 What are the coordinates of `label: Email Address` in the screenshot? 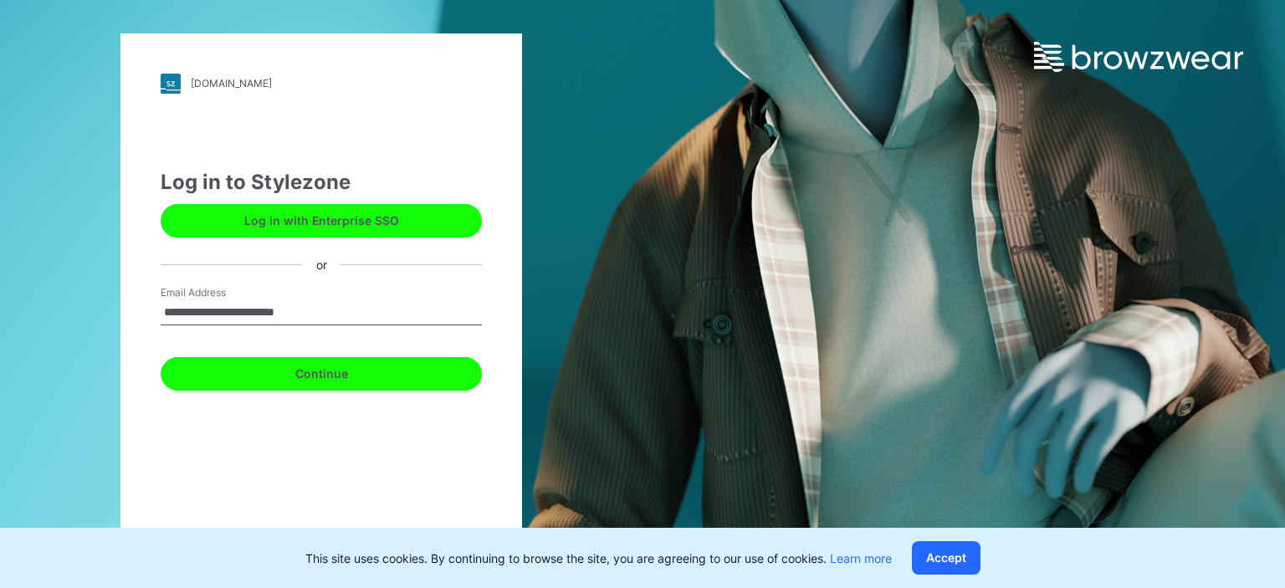 It's located at (219, 293).